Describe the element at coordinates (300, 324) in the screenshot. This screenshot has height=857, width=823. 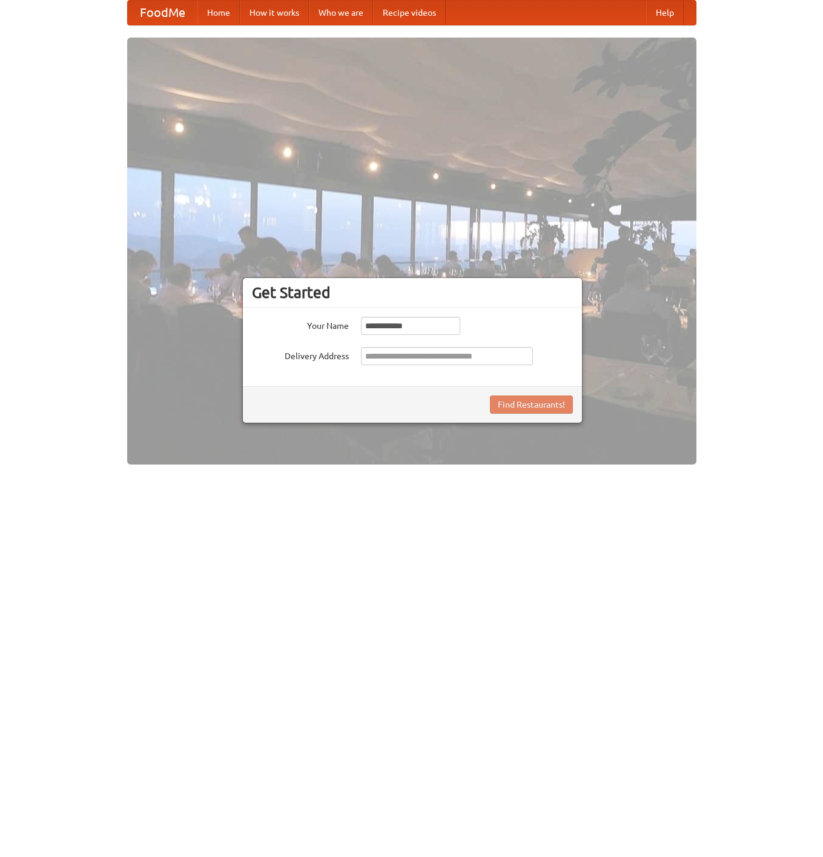
I see `label: Your Name` at that location.